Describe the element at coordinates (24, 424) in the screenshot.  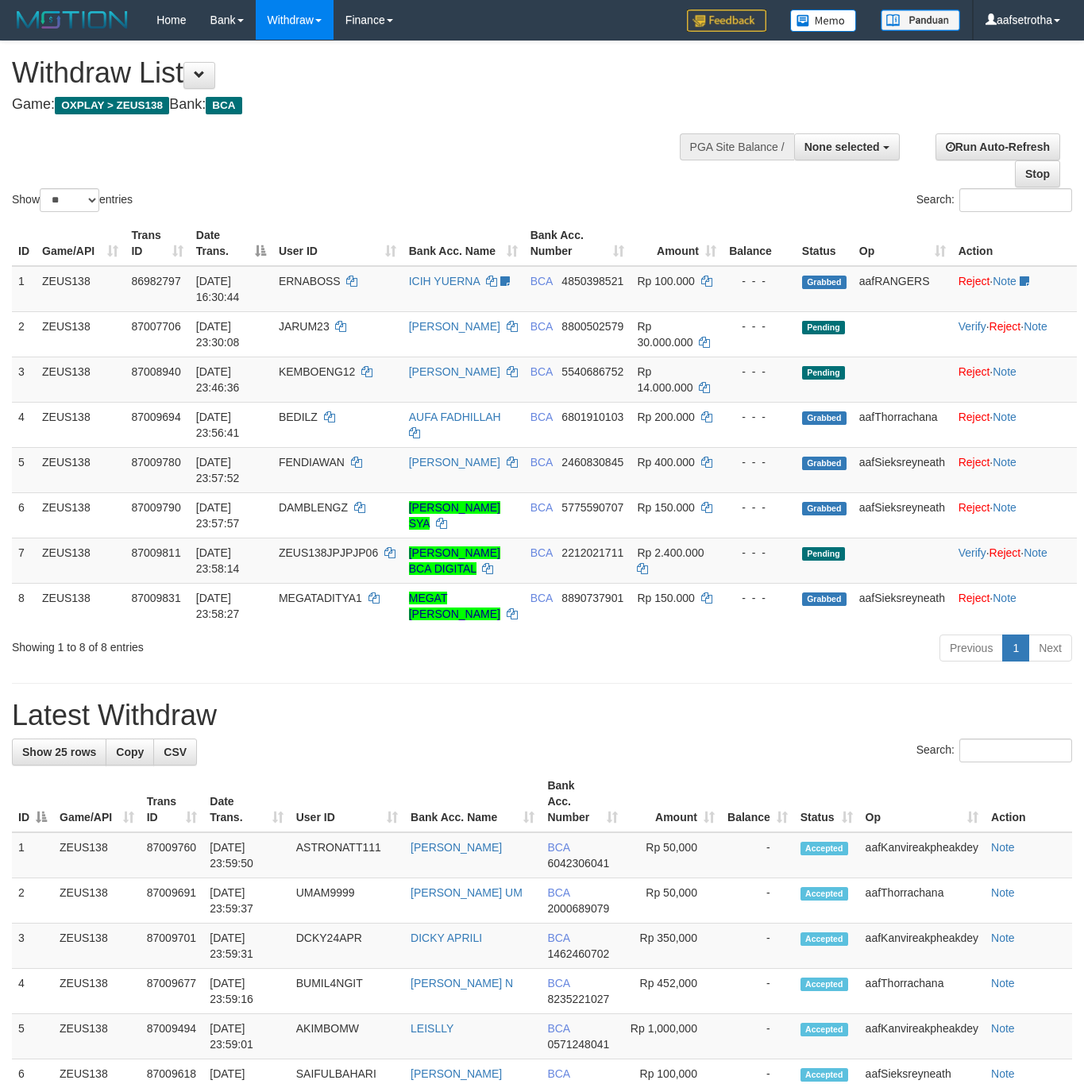
I see `td: 4` at that location.